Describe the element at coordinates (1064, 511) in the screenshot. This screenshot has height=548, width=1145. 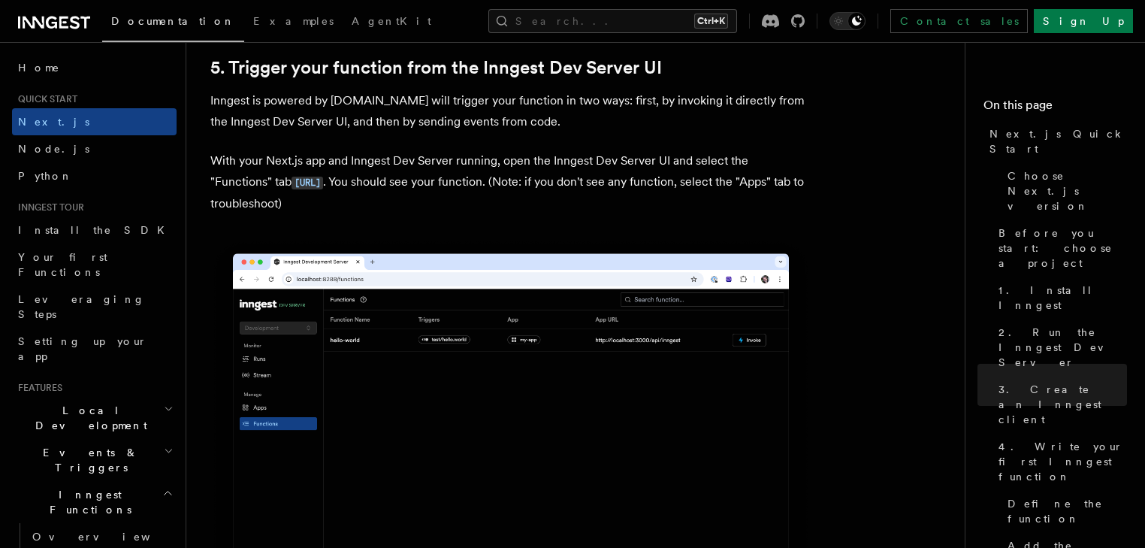
I see `a: Define the function` at that location.